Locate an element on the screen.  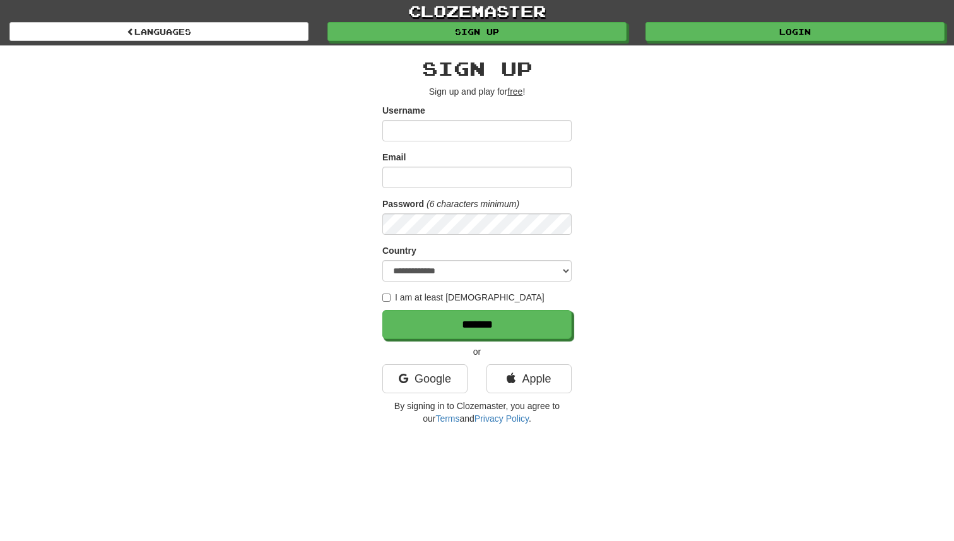
em: (6 characters minimum) is located at coordinates (473, 204).